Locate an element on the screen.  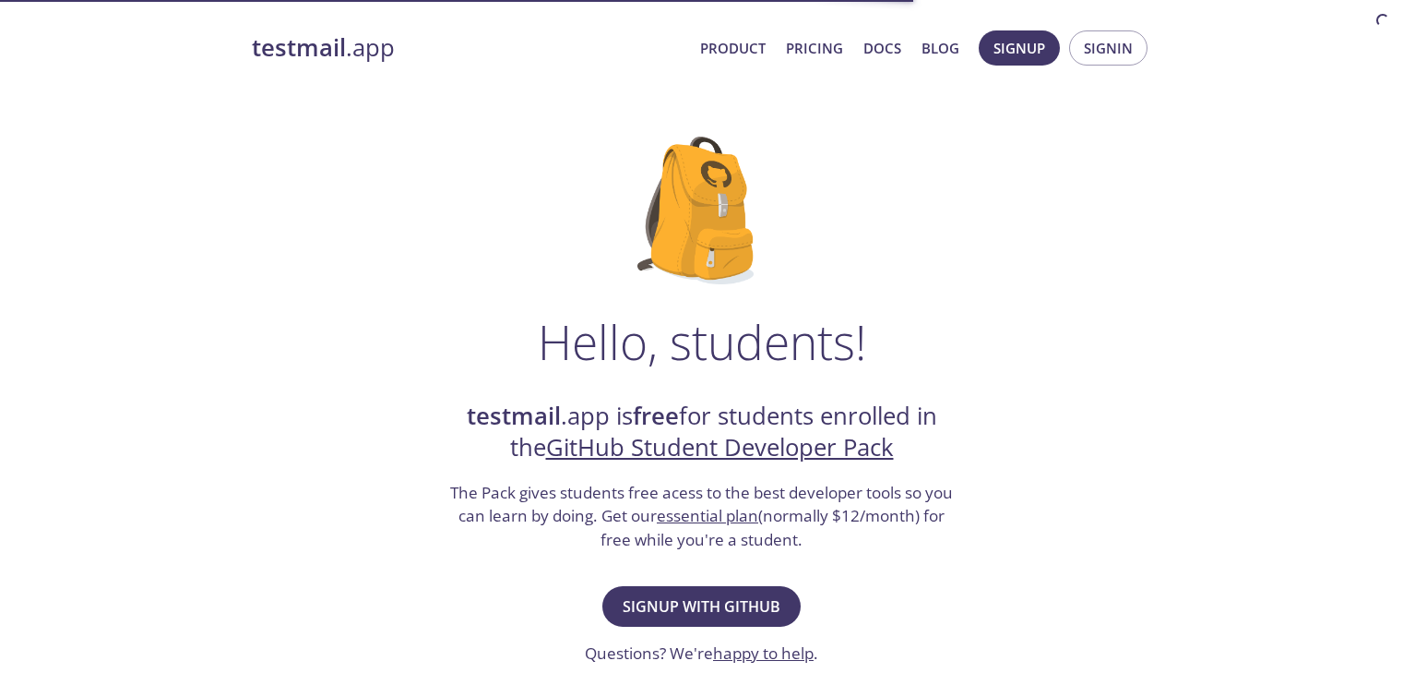
a: happy to help is located at coordinates (763, 652).